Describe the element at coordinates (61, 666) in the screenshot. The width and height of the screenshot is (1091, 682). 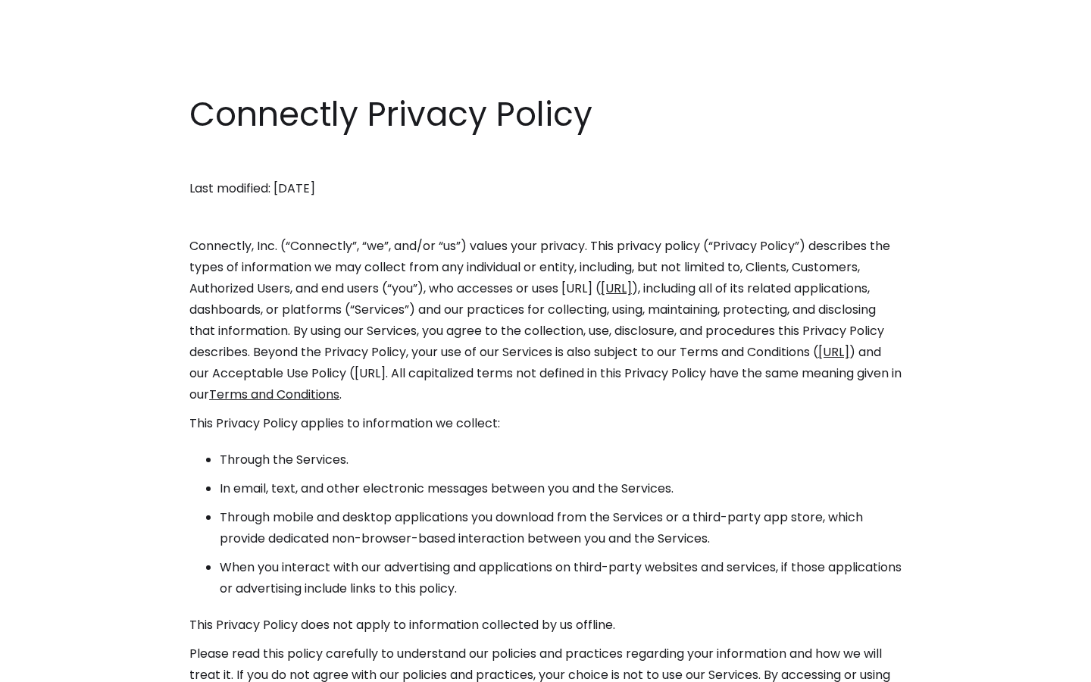
I see `ul: Language list` at that location.